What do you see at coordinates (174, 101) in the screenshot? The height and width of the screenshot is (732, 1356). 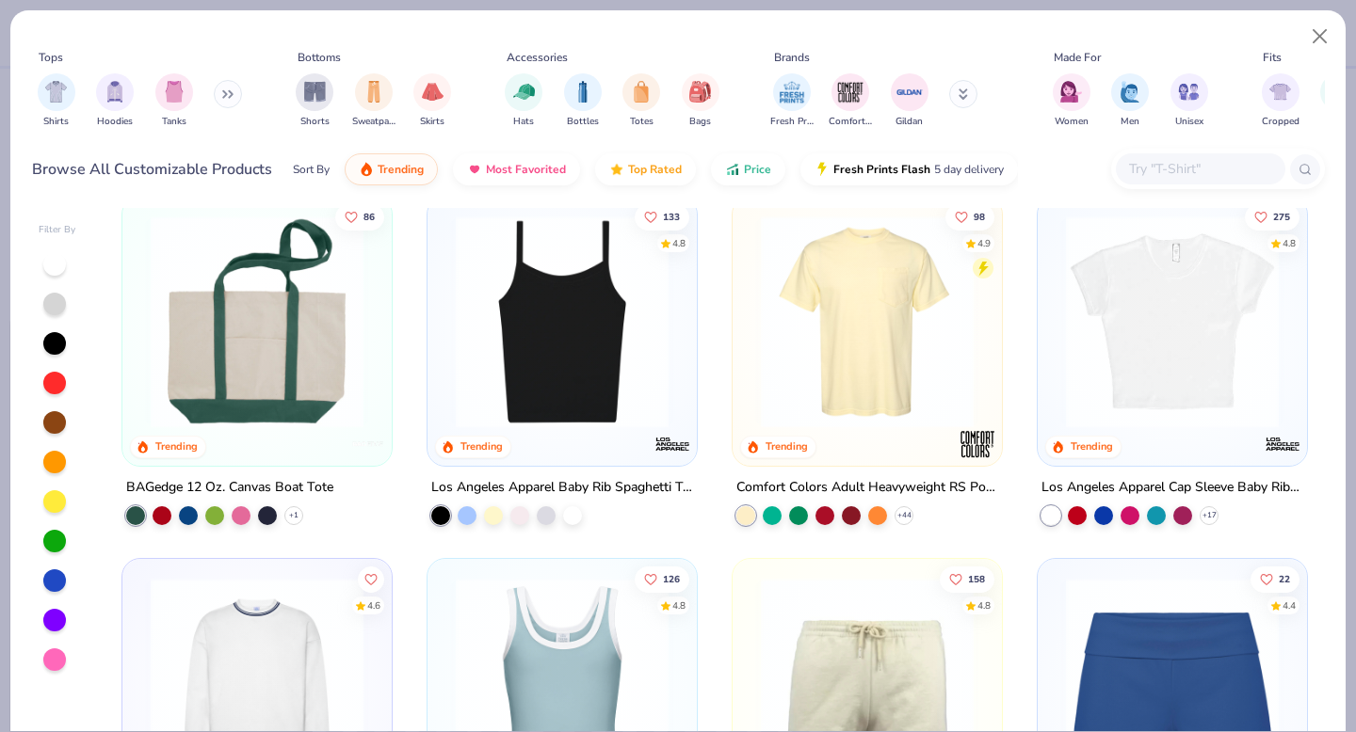 I see `div: filter for Tanks` at bounding box center [174, 101].